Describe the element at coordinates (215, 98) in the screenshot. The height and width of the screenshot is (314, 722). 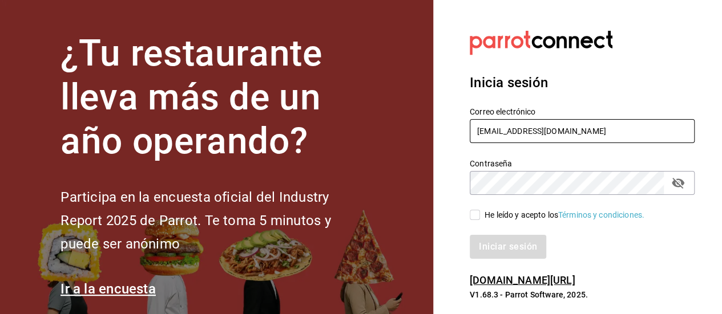
I see `h1: ¿Tu restaurante lleva más de un año operando?` at that location.